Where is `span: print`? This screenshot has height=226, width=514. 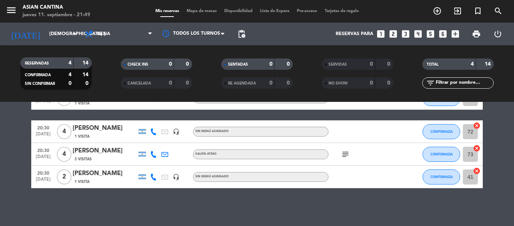 span: print is located at coordinates (477, 34).